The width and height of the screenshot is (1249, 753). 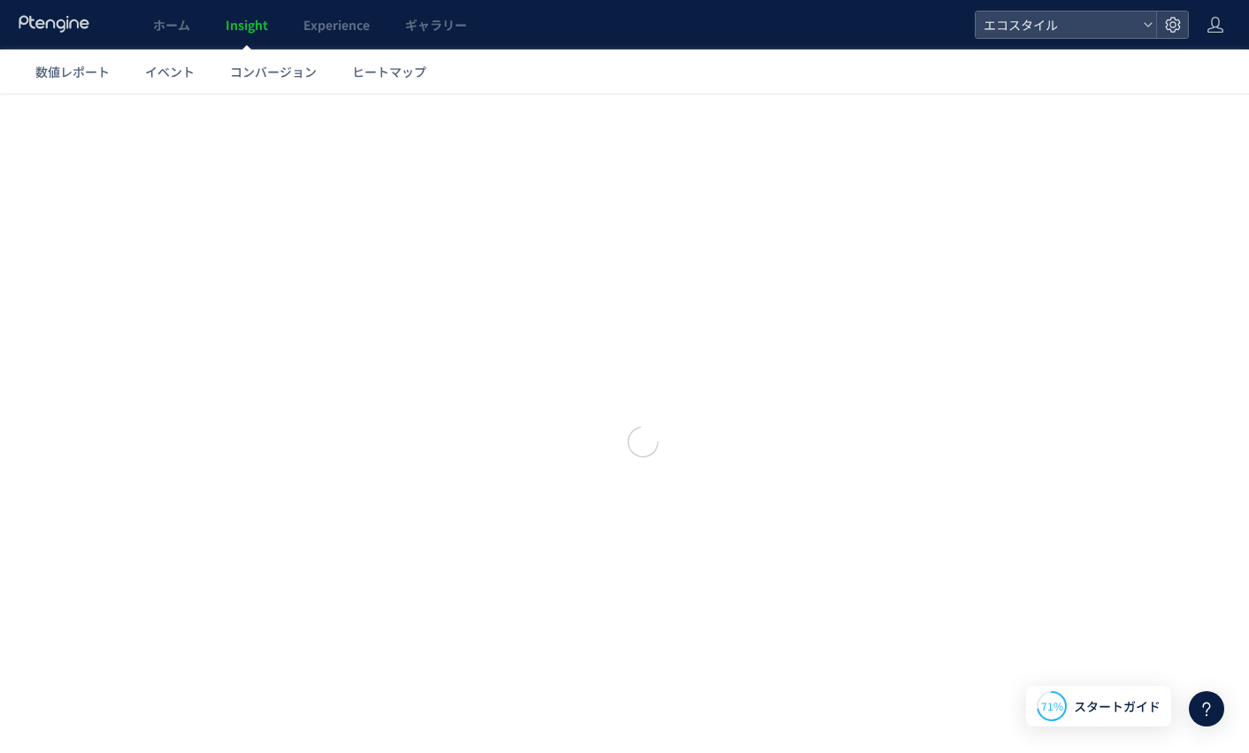 What do you see at coordinates (247, 25) in the screenshot?
I see `span: Insight` at bounding box center [247, 25].